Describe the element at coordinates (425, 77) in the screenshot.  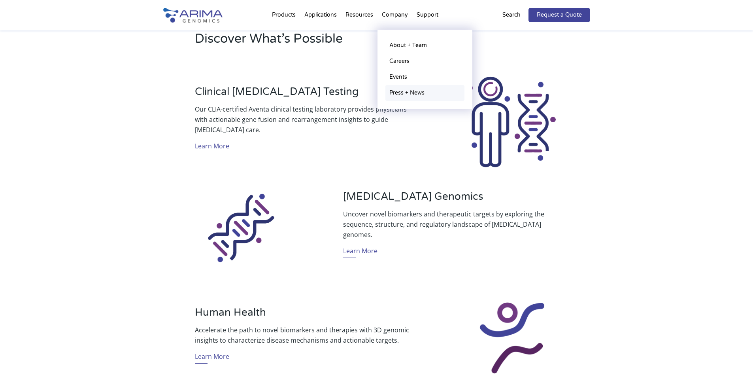
I see `a: Events` at that location.